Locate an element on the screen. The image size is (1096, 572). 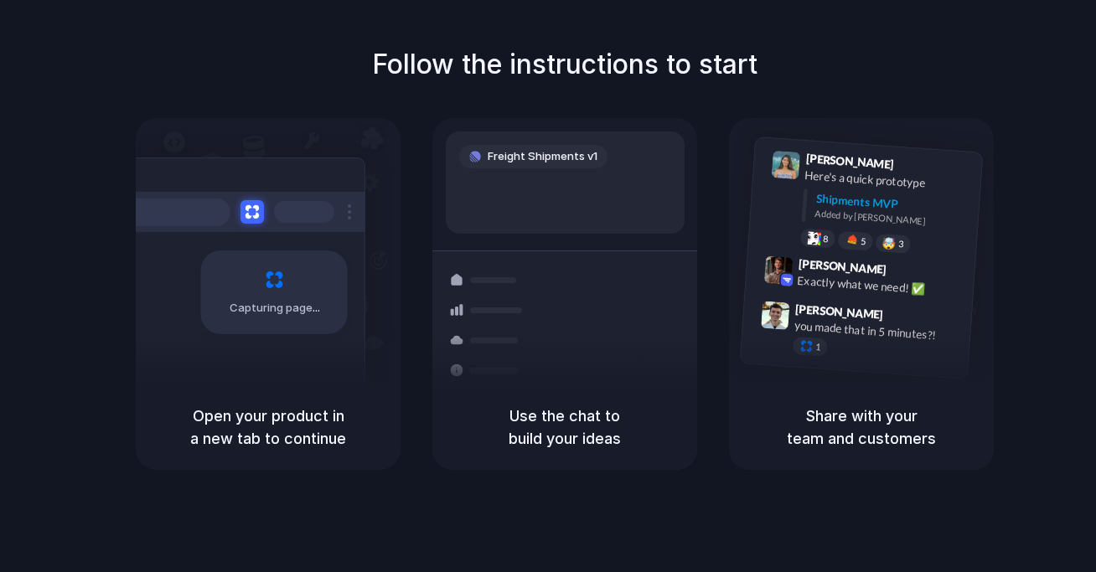
h1: Follow the instructions to start is located at coordinates (565, 65).